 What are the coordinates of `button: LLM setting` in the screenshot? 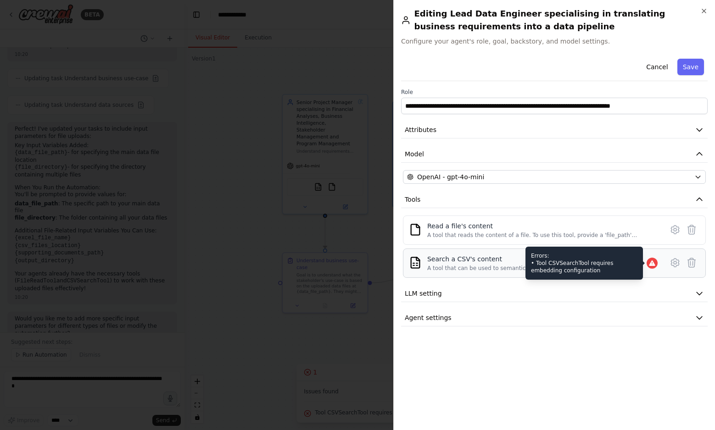 It's located at (554, 294).